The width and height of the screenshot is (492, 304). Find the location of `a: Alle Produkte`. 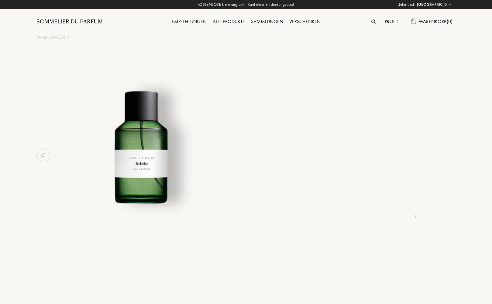

a: Alle Produkte is located at coordinates (229, 21).